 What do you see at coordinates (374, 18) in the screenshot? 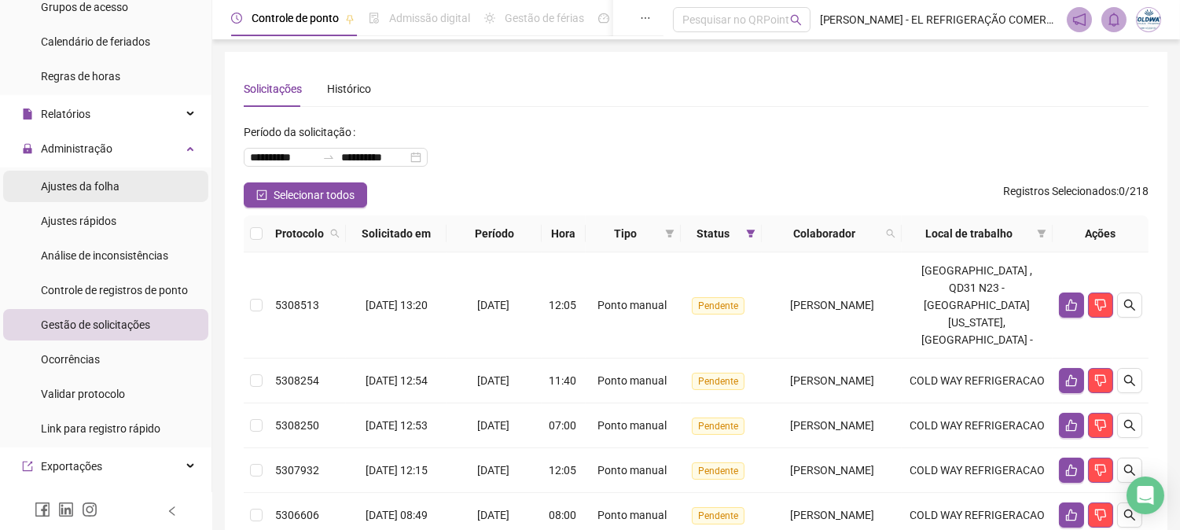
I see `span: file-done` at bounding box center [374, 18].